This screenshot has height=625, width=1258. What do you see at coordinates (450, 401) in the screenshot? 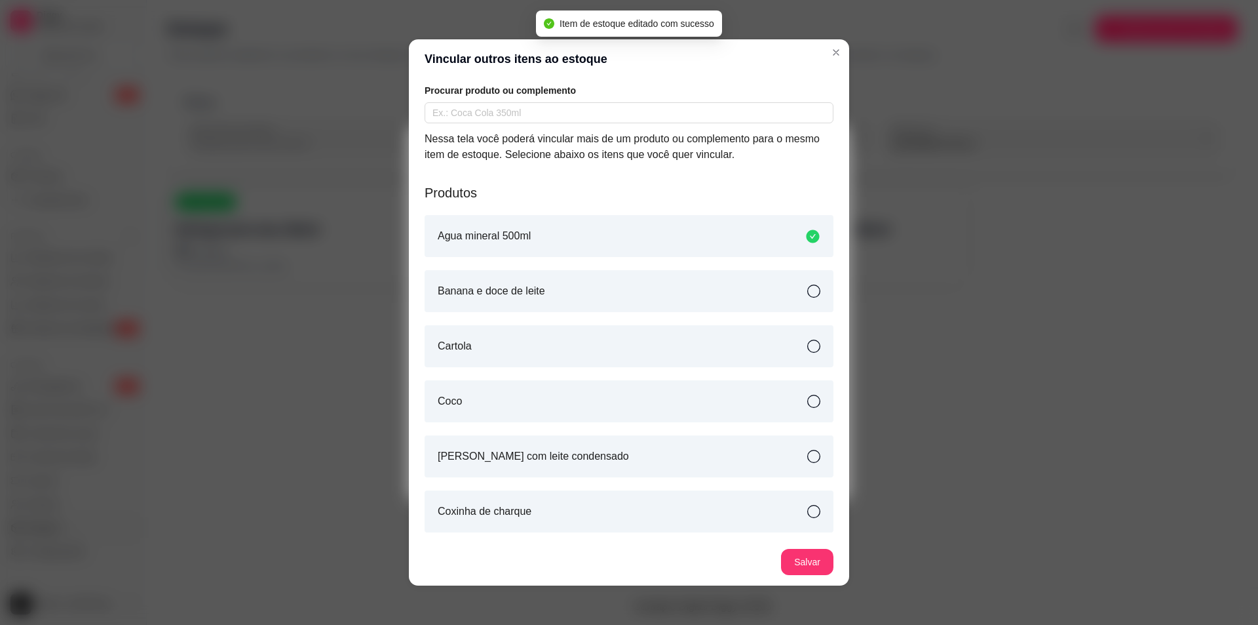
I see `article: Coco` at bounding box center [450, 401].